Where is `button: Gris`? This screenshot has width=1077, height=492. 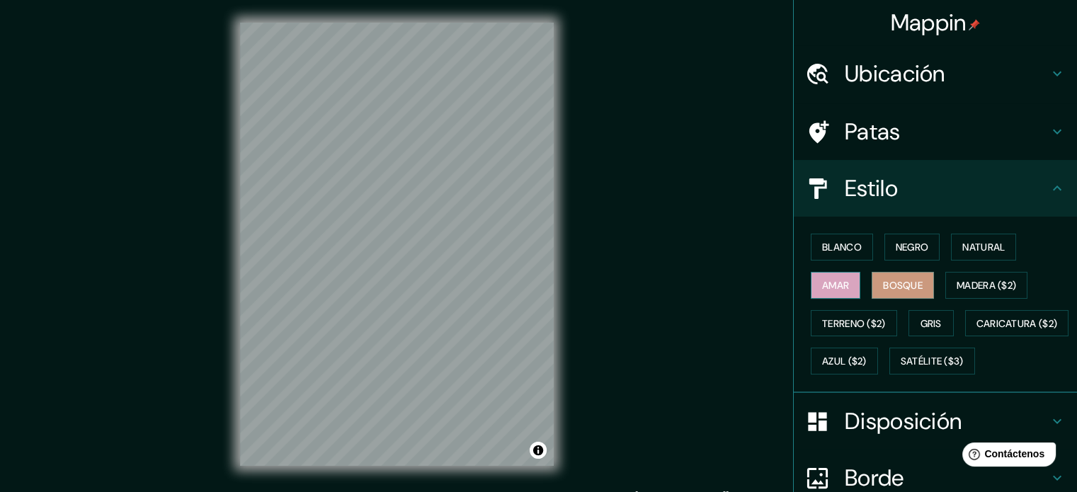 button: Gris is located at coordinates (932, 324).